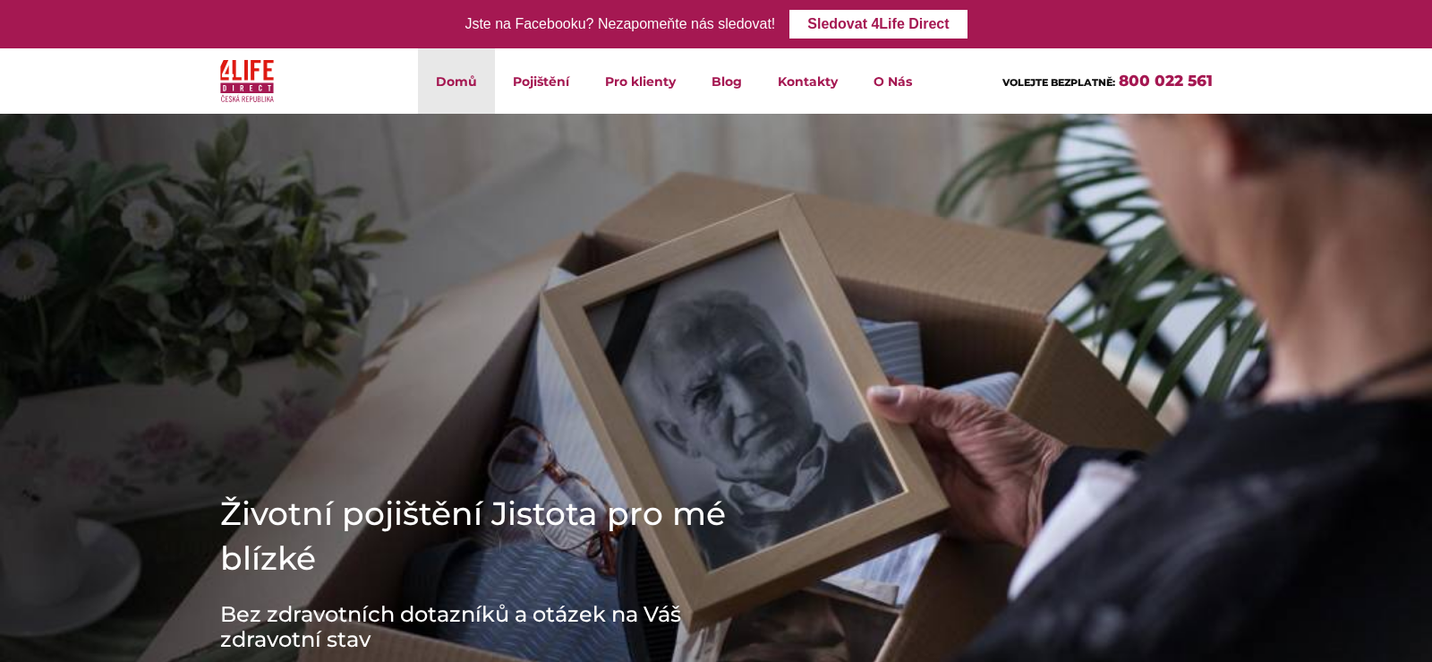  I want to click on a: 800 022 561, so click(1166, 81).